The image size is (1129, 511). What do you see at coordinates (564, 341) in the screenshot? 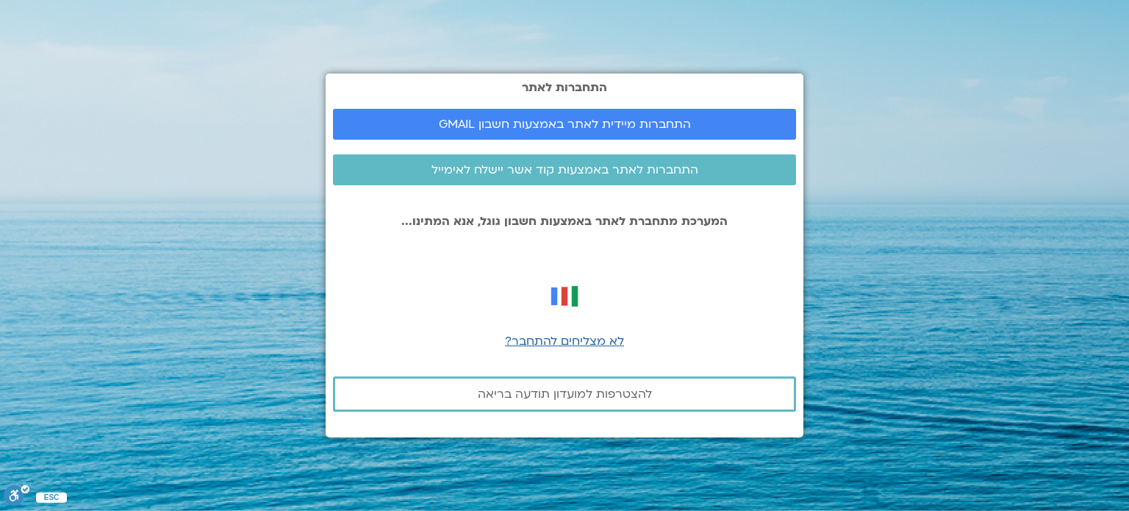
I see `a: לא מצליחים להתחבר?` at bounding box center [564, 341].